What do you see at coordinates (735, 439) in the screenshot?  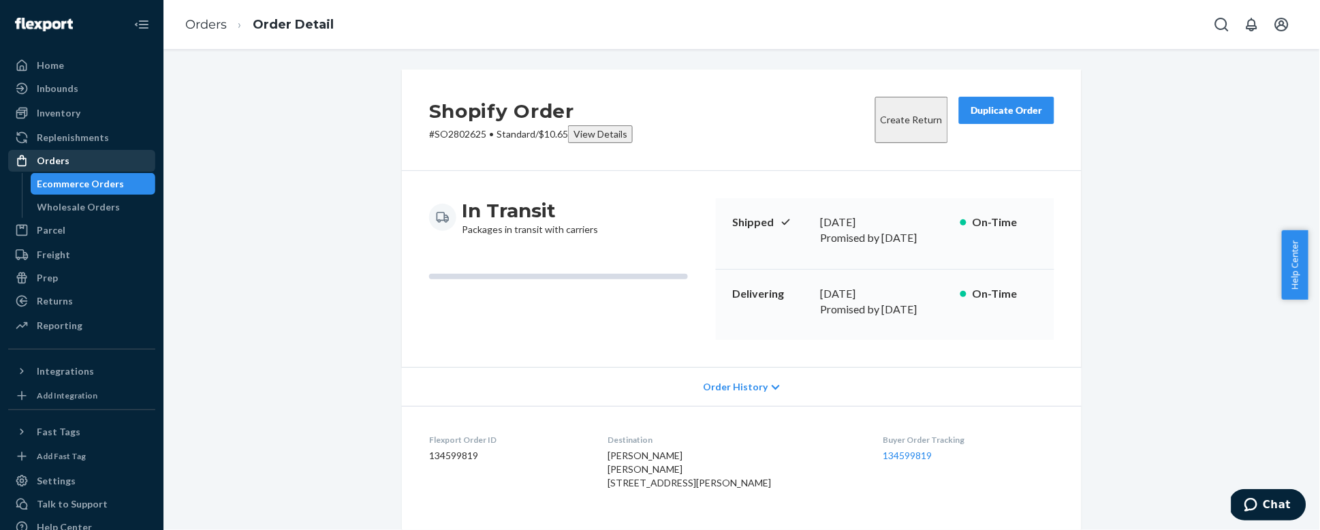 I see `dt: Destination` at bounding box center [735, 439].